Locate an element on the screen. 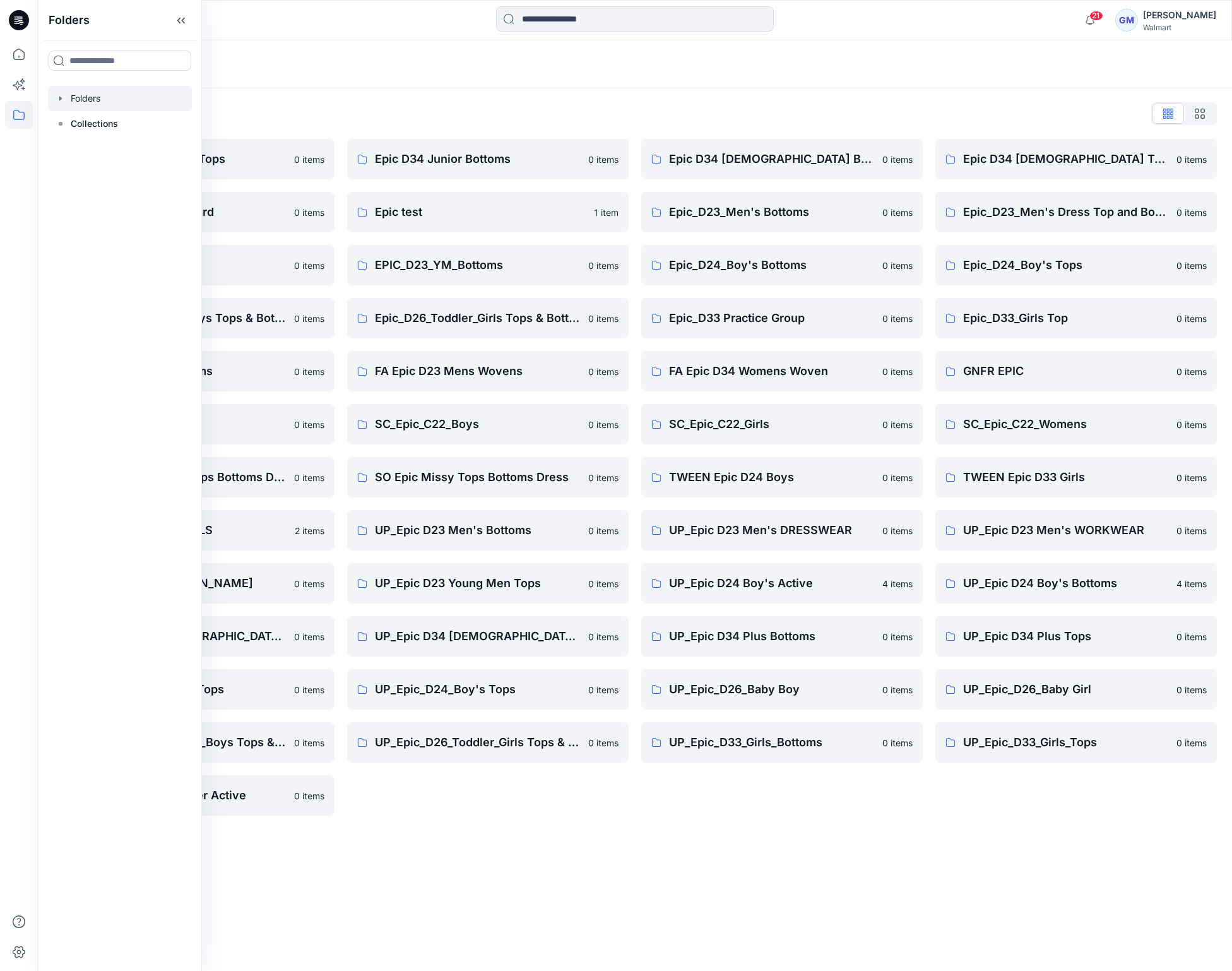 The width and height of the screenshot is (1232, 971). p: 2 items is located at coordinates (309, 531).